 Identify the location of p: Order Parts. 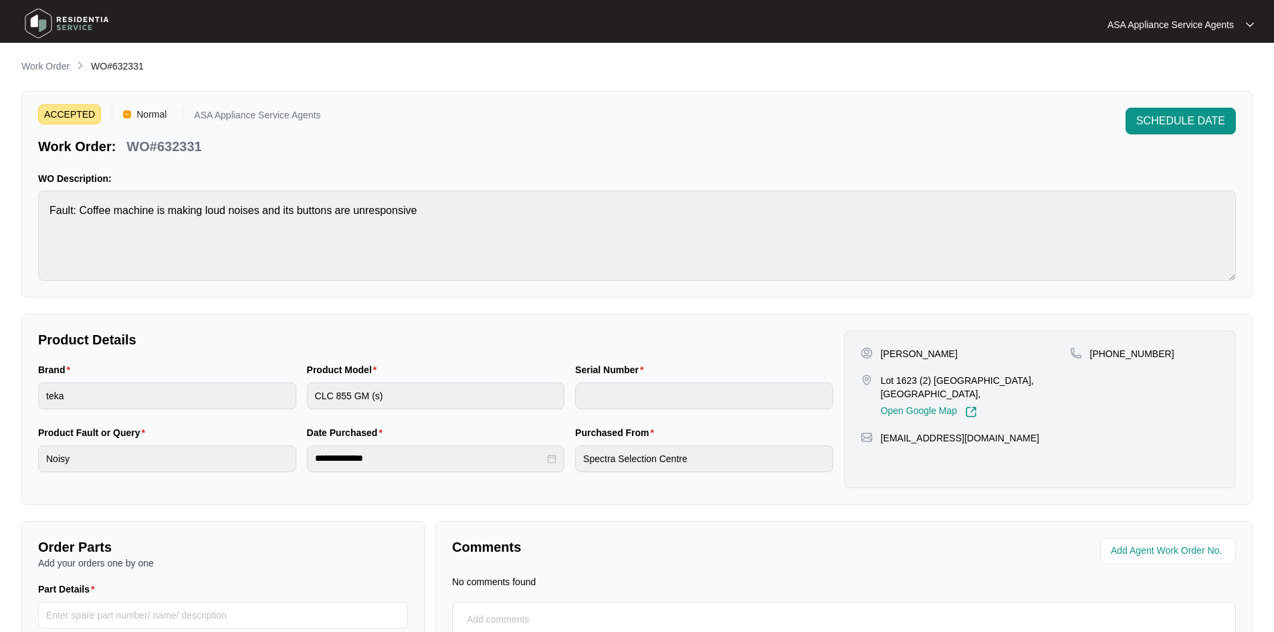
(223, 547).